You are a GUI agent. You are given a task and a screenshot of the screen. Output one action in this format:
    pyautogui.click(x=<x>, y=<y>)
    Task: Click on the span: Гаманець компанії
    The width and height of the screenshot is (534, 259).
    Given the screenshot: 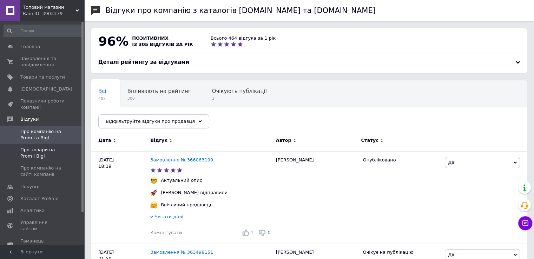 What is the action you would take?
    pyautogui.click(x=42, y=244)
    